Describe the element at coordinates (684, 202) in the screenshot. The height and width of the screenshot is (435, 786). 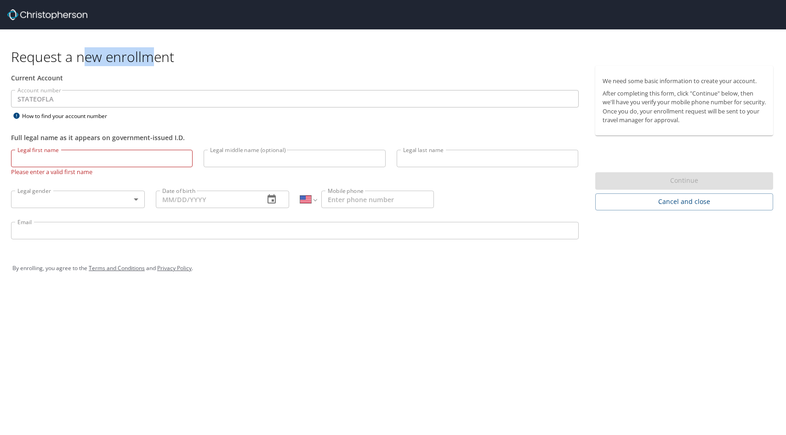
I see `button: Cancel and close` at that location.